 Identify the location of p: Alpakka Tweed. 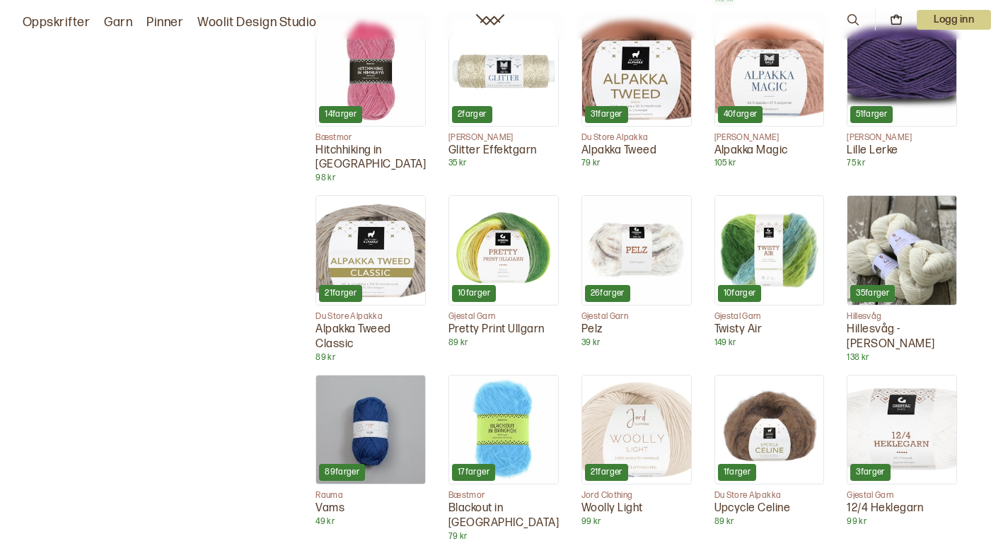
(637, 151).